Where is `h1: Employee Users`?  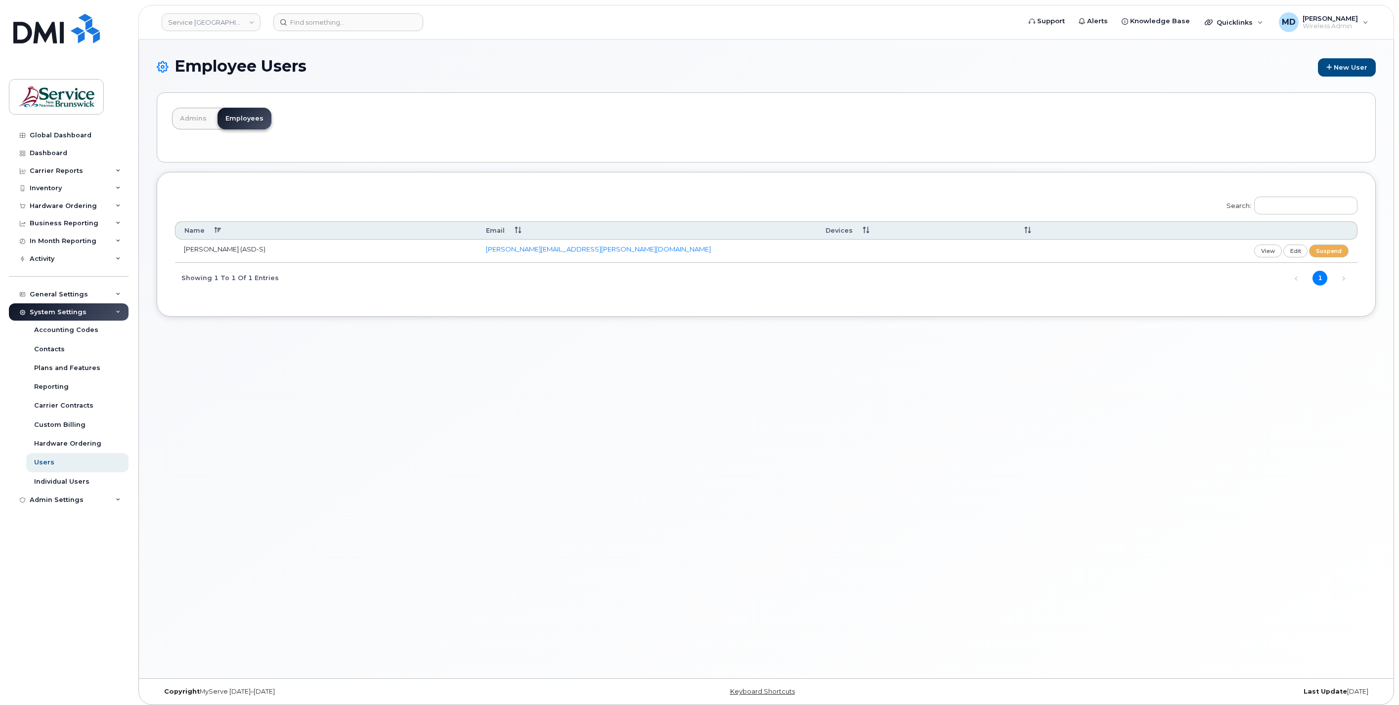 h1: Employee Users is located at coordinates (766, 67).